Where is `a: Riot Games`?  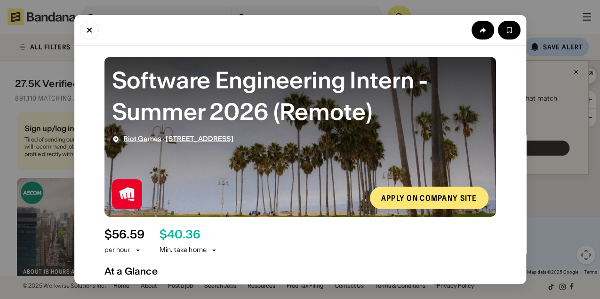
a: Riot Games is located at coordinates (142, 139).